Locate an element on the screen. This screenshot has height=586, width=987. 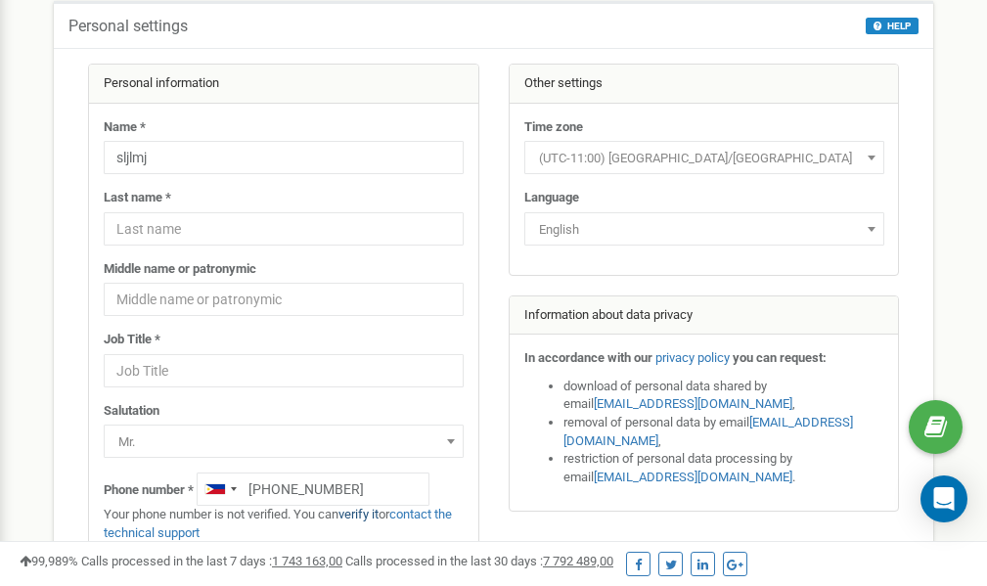
li: restriction of personal data processing by email . is located at coordinates (724, 468).